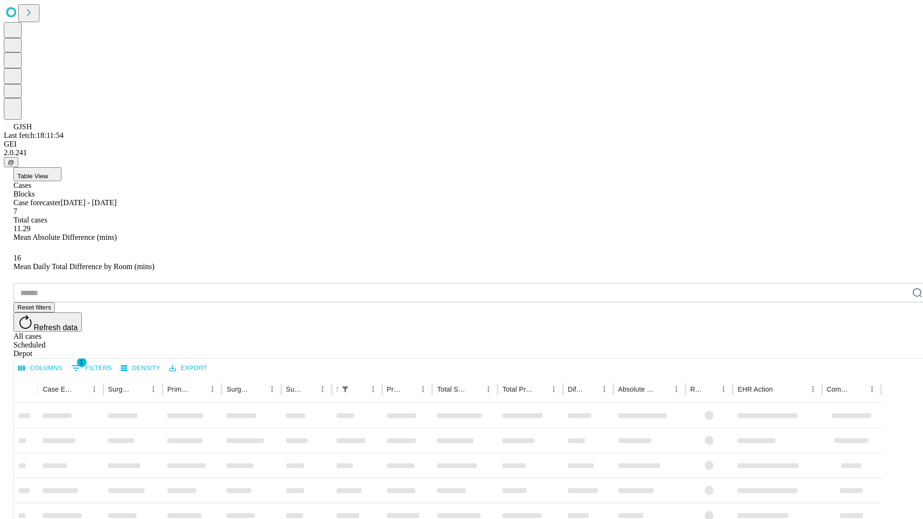 The height and width of the screenshot is (519, 923). What do you see at coordinates (38, 174) in the screenshot?
I see `button: Table View` at bounding box center [38, 174].